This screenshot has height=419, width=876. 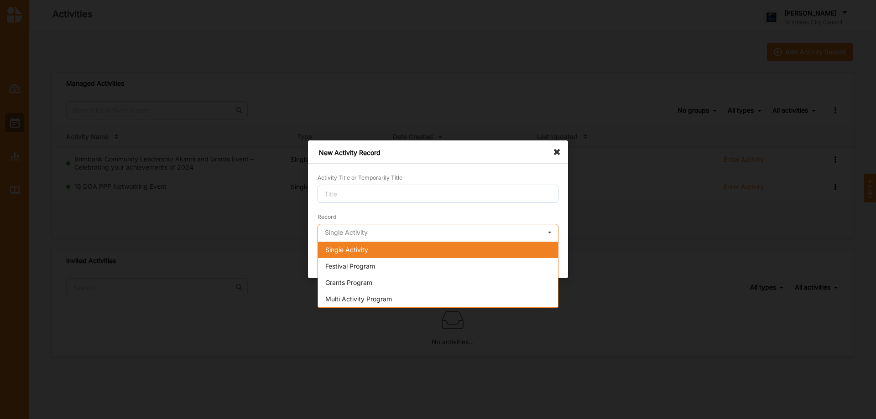 I want to click on div: New Activity Record, so click(x=438, y=152).